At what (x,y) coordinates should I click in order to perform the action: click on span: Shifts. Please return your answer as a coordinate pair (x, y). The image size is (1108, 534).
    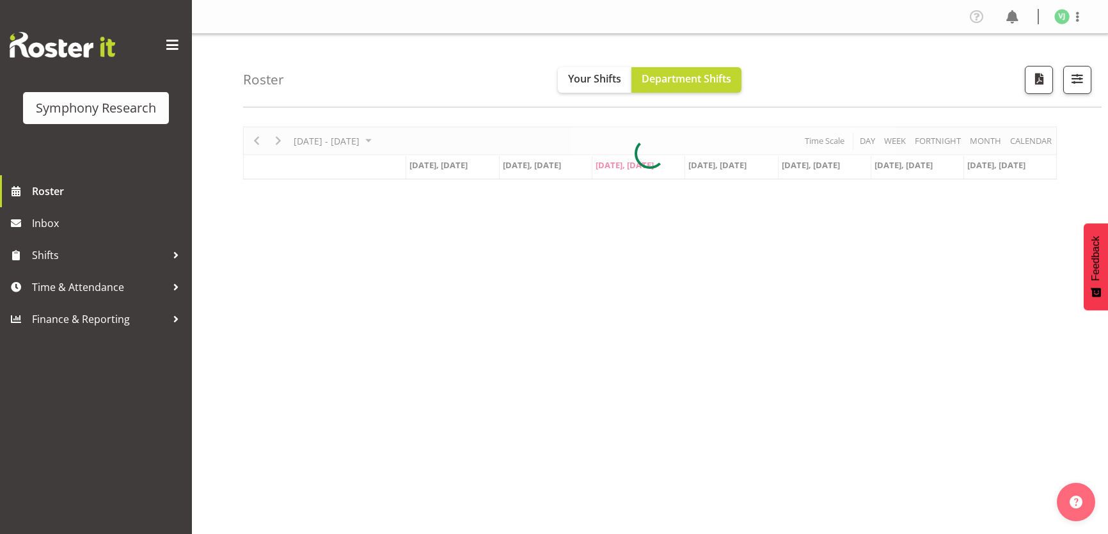
    Looking at the image, I should click on (99, 255).